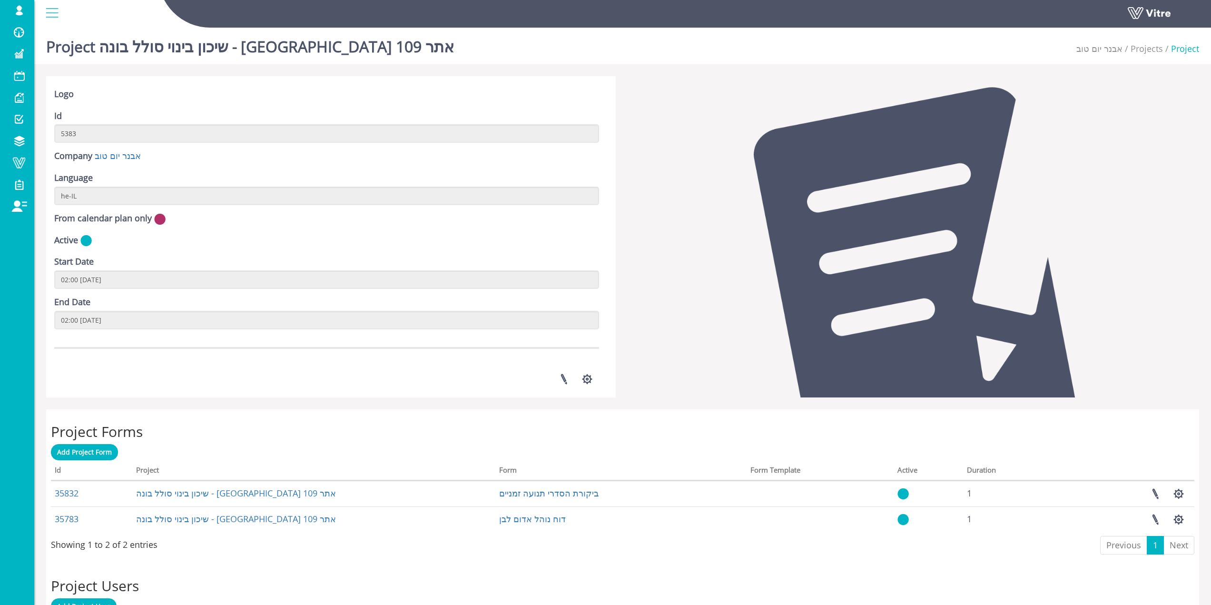 Image resolution: width=1211 pixels, height=605 pixels. Describe the element at coordinates (549, 493) in the screenshot. I see `a: ביקורת הסדרי תנועה זמניים` at that location.